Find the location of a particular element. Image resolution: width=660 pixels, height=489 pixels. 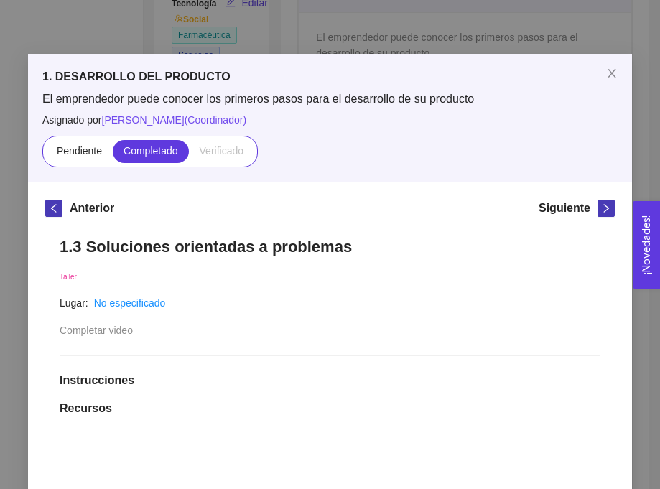

span: El emprendedor puede conocer los primeros pasos para el desarrollo de su producto is located at coordinates (329, 99).